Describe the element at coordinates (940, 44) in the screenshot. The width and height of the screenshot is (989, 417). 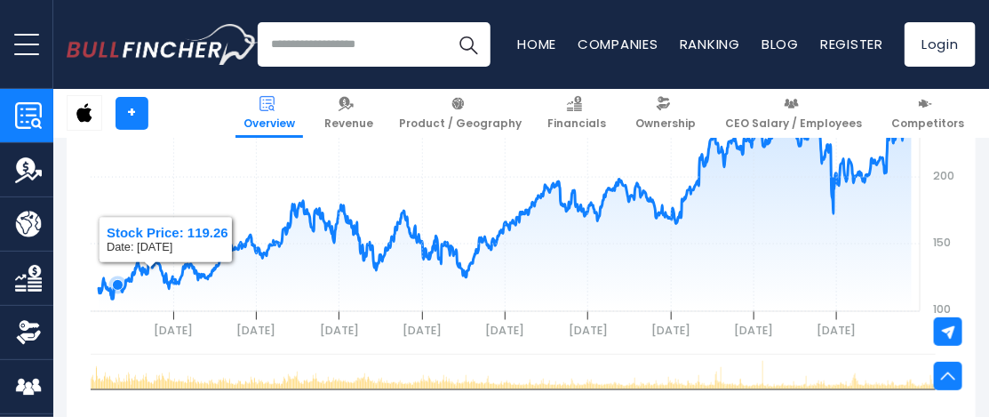
I see `a: Login` at that location.